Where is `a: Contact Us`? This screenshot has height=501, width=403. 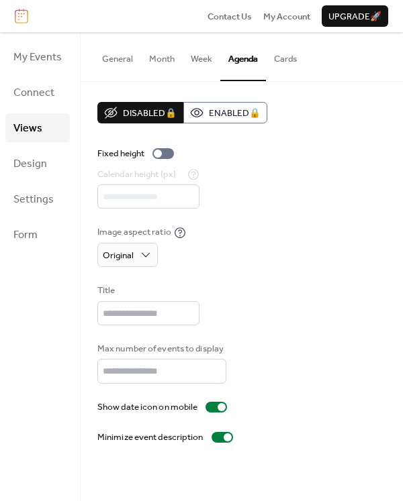 a: Contact Us is located at coordinates (229, 16).